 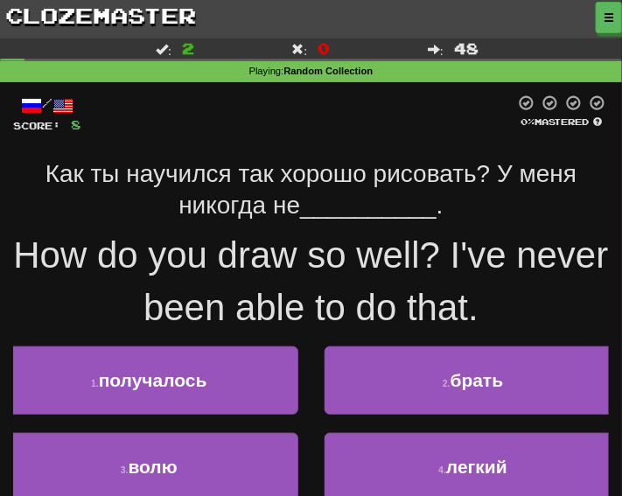 What do you see at coordinates (311, 282) in the screenshot?
I see `div: How do you draw so well? I've never been able to do that.` at bounding box center [311, 282].